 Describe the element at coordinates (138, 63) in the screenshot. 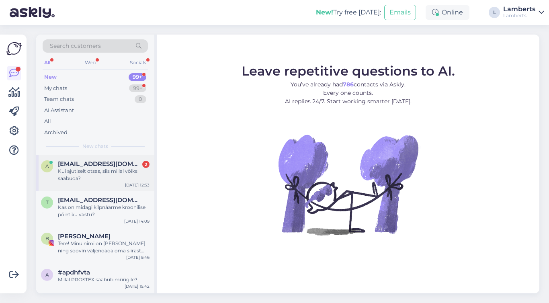

I see `div: Socials` at that location.